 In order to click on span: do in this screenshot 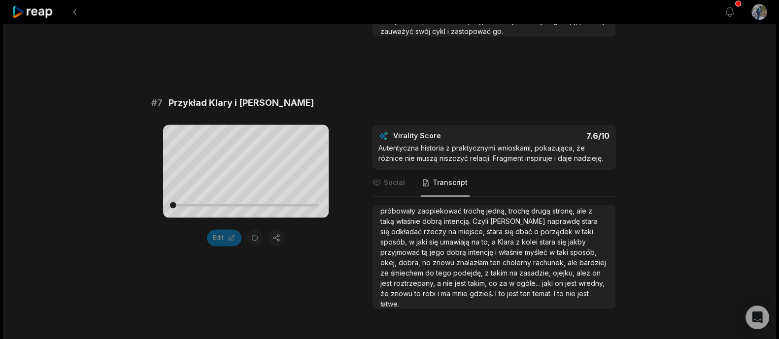, I will do `click(431, 273)`.